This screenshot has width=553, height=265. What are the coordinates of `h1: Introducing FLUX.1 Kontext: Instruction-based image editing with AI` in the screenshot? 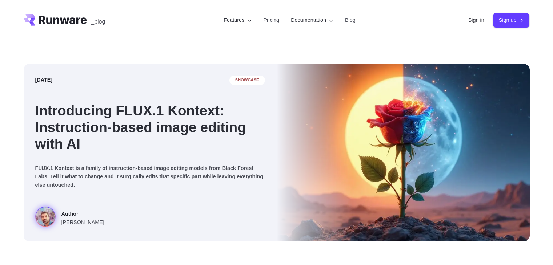 It's located at (150, 128).